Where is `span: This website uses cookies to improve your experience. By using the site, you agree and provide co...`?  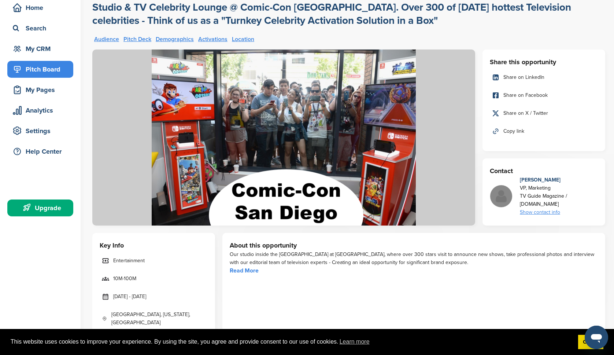 span: This website uses cookies to improve your experience. By using the site, you agree and provide co... is located at coordinates (291, 342).